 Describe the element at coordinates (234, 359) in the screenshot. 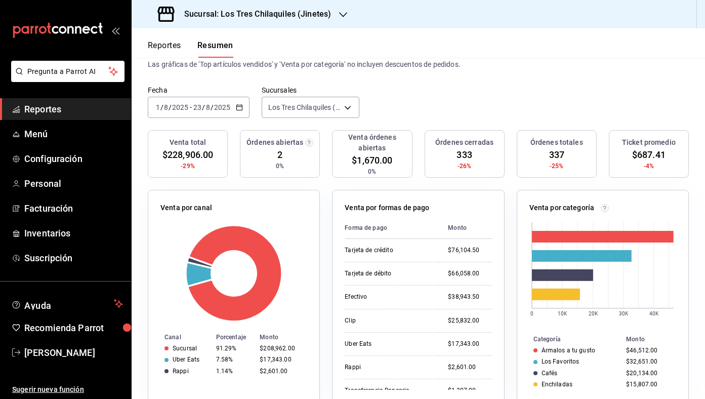

I see `div: 7.58%` at that location.